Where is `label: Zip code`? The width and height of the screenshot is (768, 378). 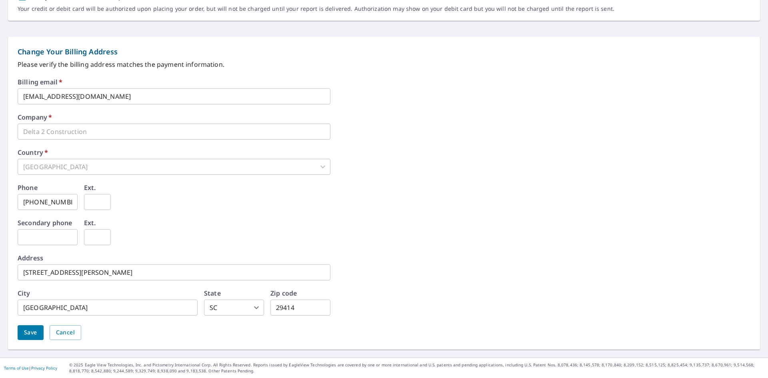
label: Zip code is located at coordinates (284, 293).